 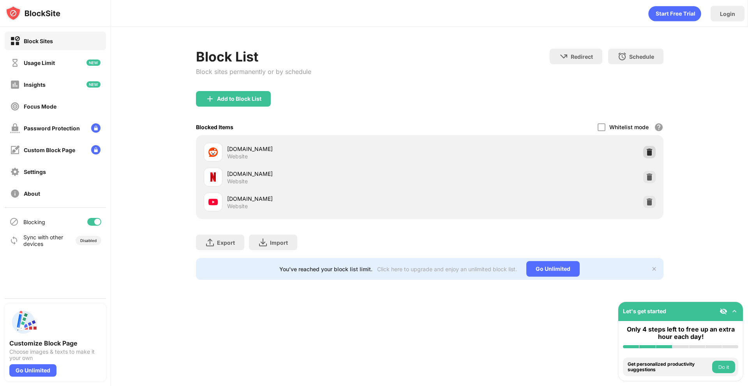 I want to click on img: about-off.svg, so click(x=15, y=194).